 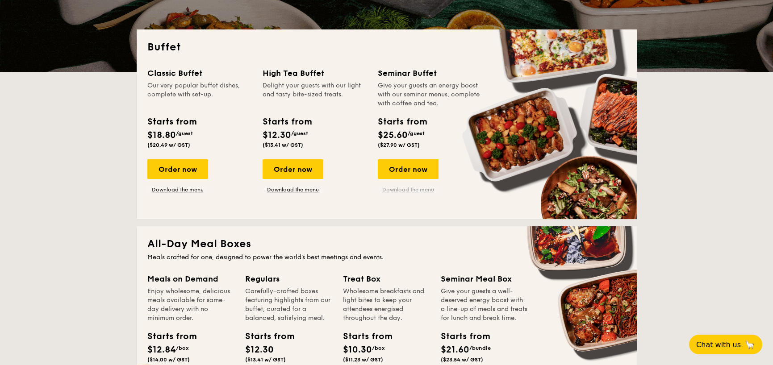 What do you see at coordinates (191, 305) in the screenshot?
I see `div: Enjoy wholesome, delicious meals available for same-day delivery with no minimum order.` at bounding box center [191, 305].